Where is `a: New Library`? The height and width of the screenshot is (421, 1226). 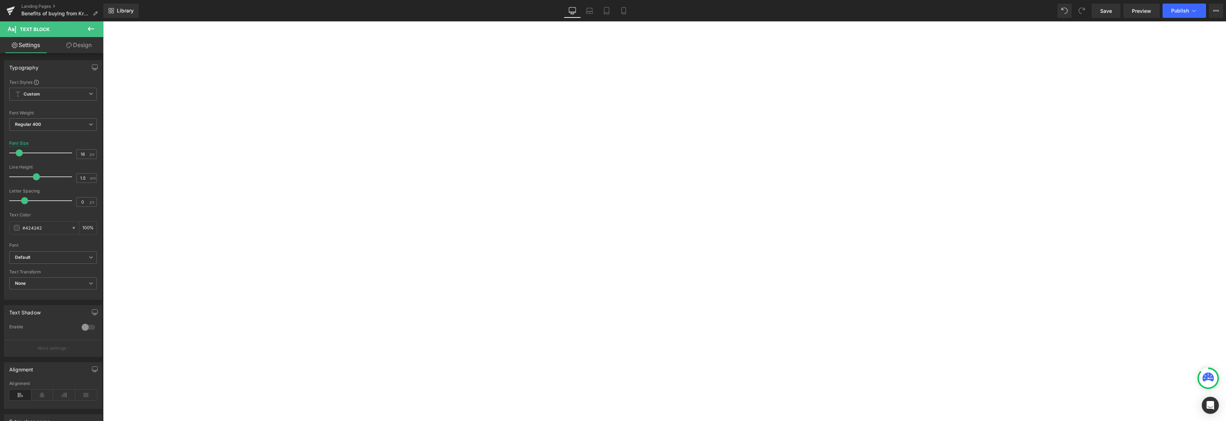
a: New Library is located at coordinates (121, 11).